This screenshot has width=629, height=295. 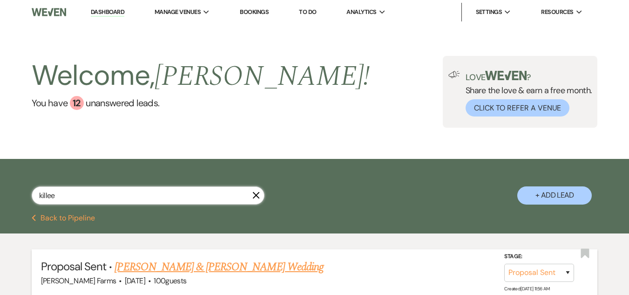 I want to click on span: Manage Venues, so click(x=177, y=12).